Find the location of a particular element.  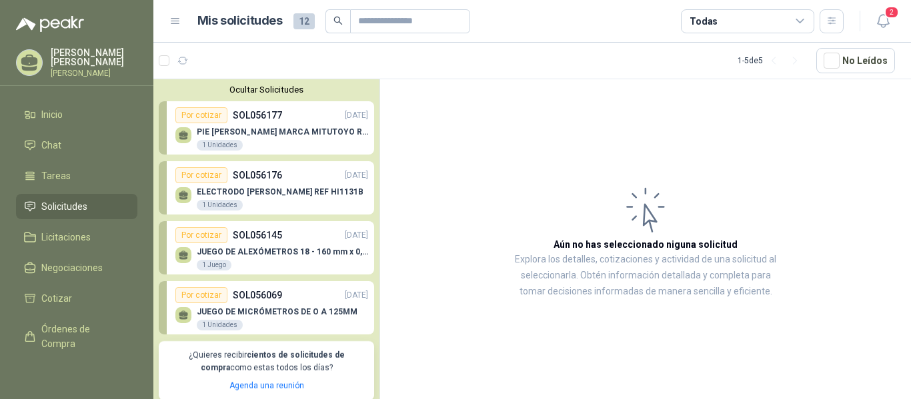

a: Negociaciones is located at coordinates (77, 268).